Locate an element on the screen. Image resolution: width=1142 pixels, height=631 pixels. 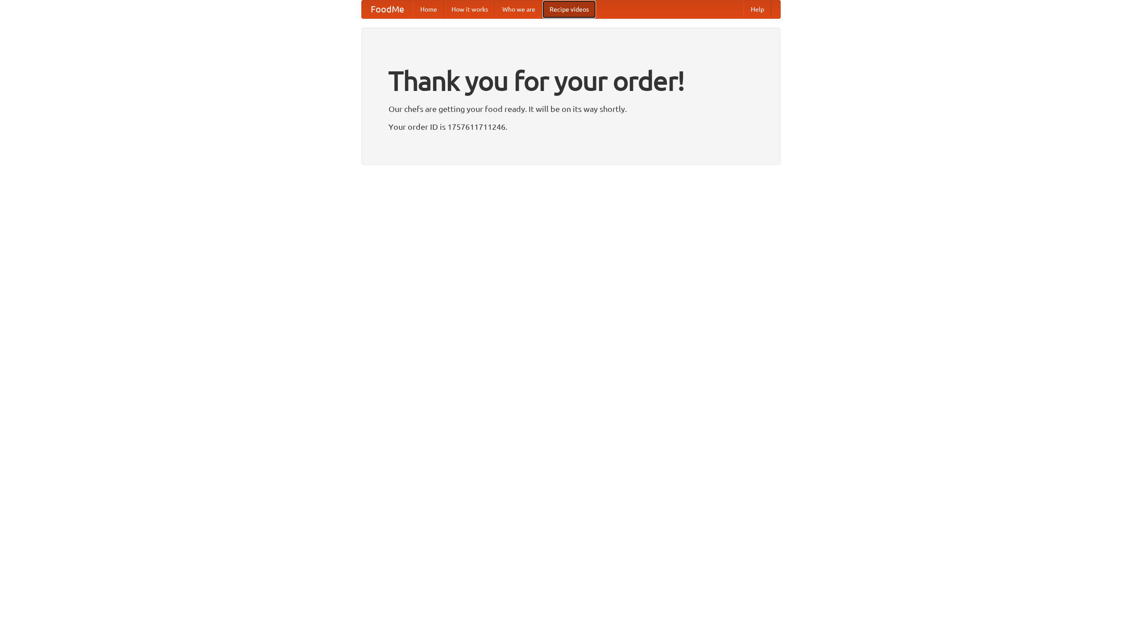
a: Recipe videos is located at coordinates (569, 9).